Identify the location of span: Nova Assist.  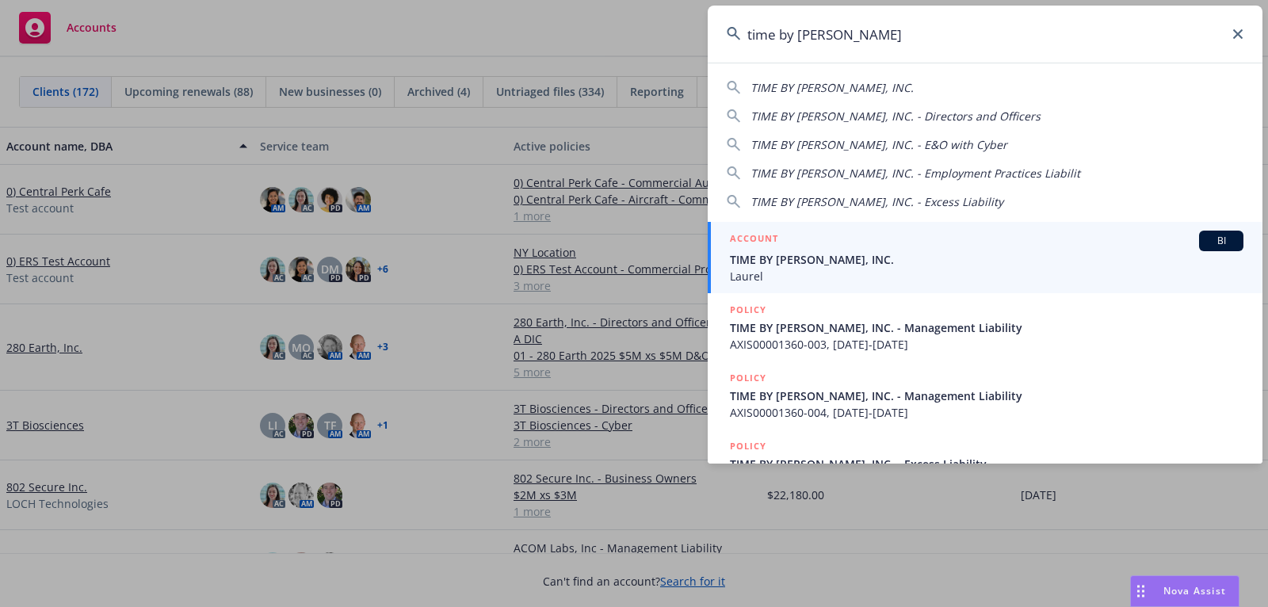
(1195, 591).